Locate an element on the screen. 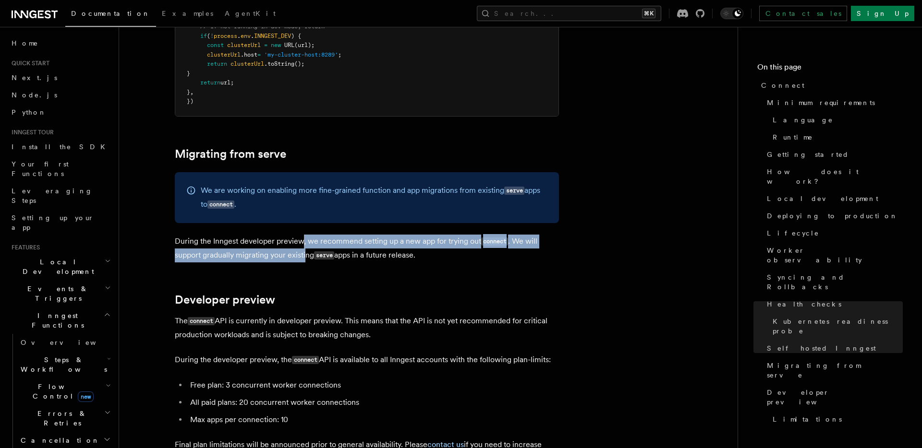 Image resolution: width=922 pixels, height=448 pixels. button: Flow Controlnew is located at coordinates (65, 392).